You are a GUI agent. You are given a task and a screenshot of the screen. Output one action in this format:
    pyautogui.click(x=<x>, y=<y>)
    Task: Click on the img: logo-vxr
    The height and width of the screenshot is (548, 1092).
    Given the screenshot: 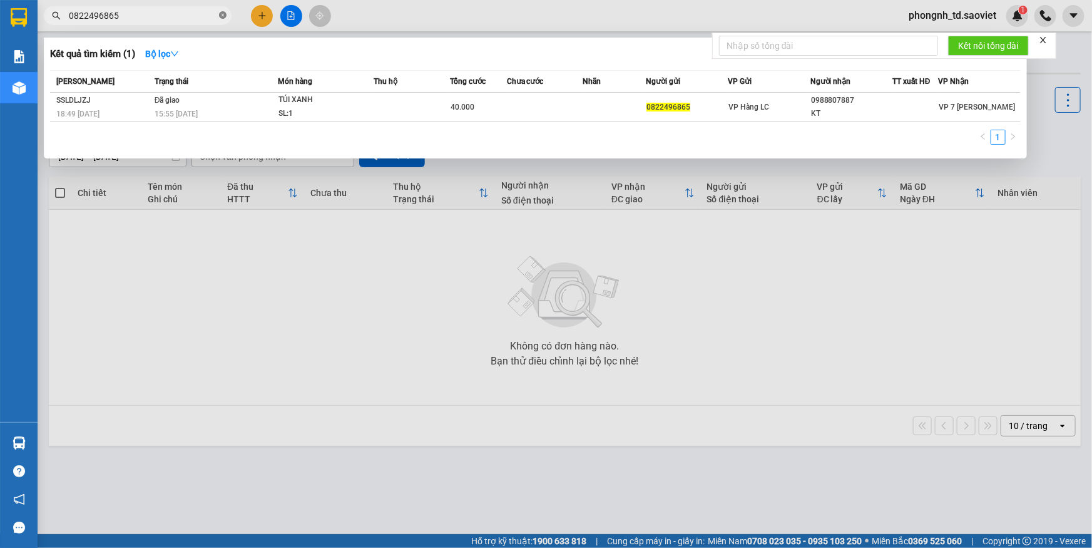 What is the action you would take?
    pyautogui.click(x=19, y=18)
    